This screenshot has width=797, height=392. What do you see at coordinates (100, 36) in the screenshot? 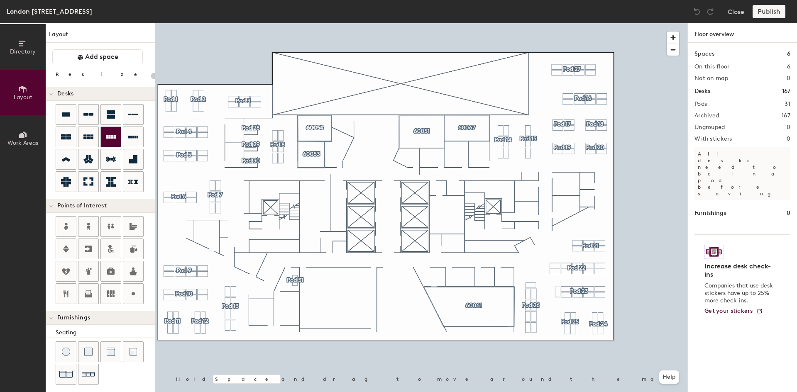
I see `h1: Layout` at bounding box center [100, 36].